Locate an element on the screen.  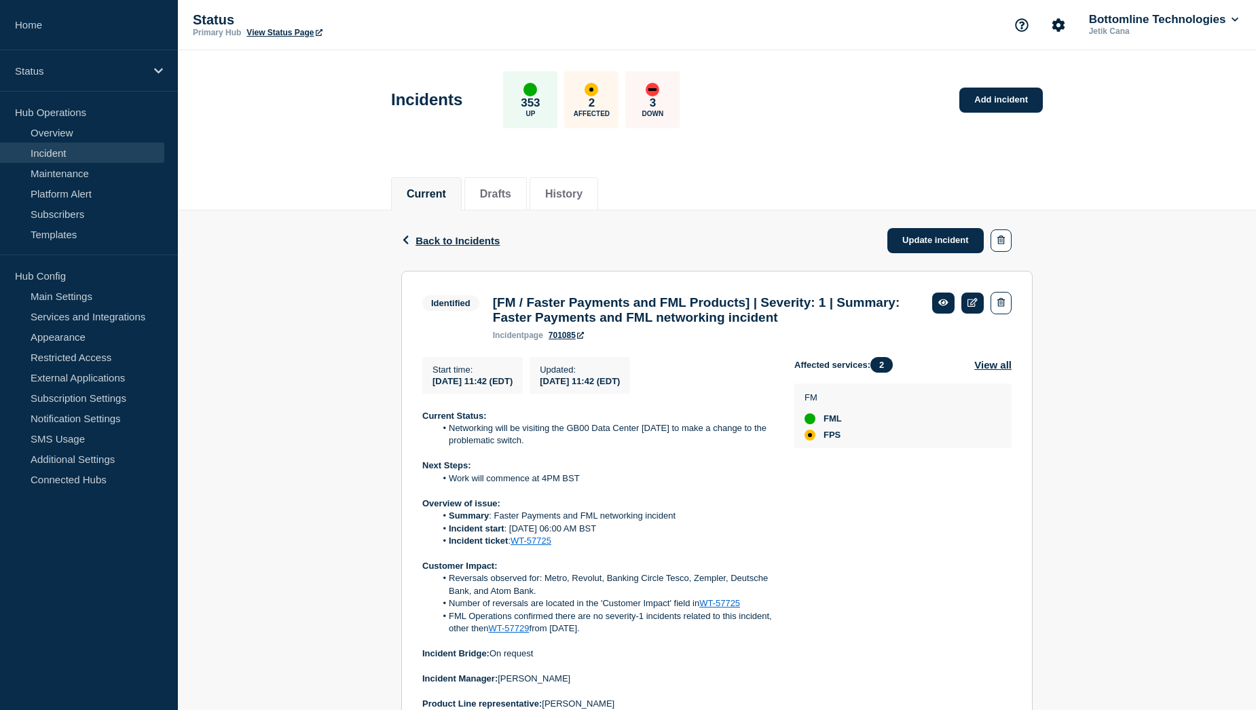
button: Back to Incidents is located at coordinates (450, 240).